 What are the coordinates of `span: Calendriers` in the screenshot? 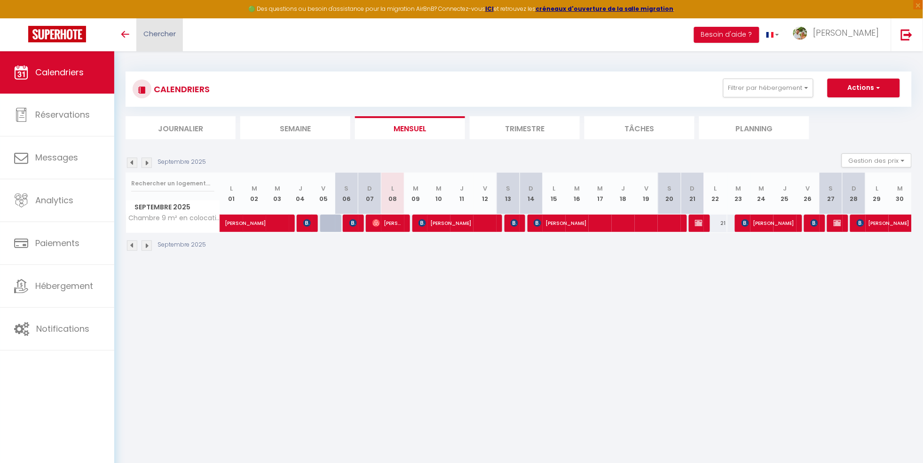 It's located at (59, 72).